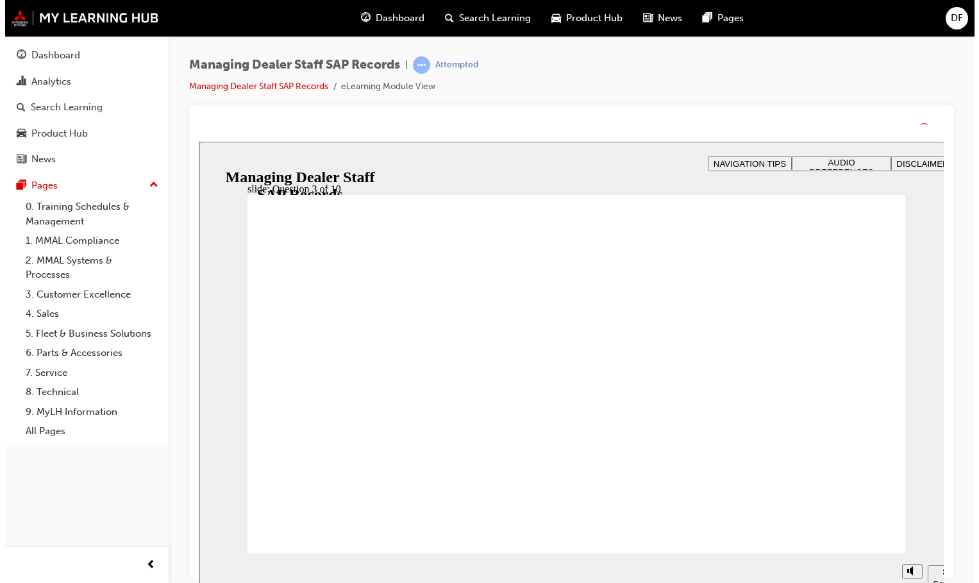  Describe the element at coordinates (416, 65) in the screenshot. I see `span: learningRecordVerb_ATTEMPT-icon` at that location.